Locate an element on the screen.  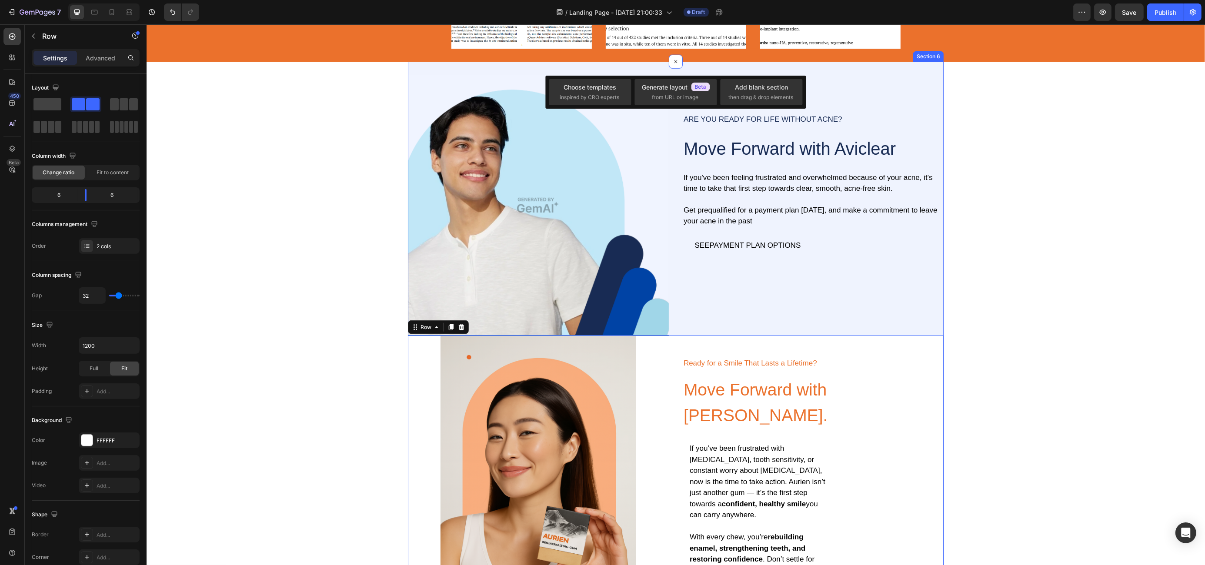
div: Section 6 is located at coordinates (782, 32).